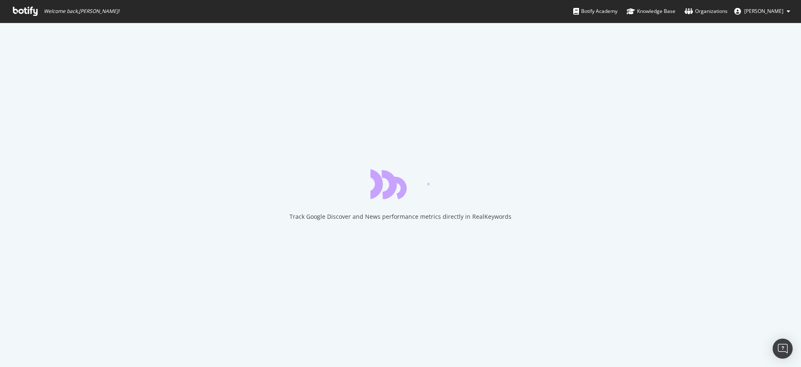 The height and width of the screenshot is (367, 801). Describe the element at coordinates (764, 11) in the screenshot. I see `span: leticia Albares` at that location.